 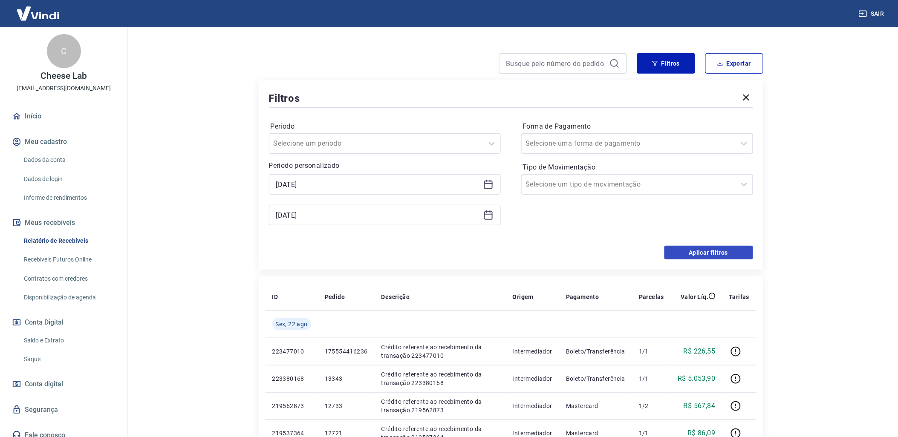 I want to click on button: Conta Digital, so click(x=64, y=323).